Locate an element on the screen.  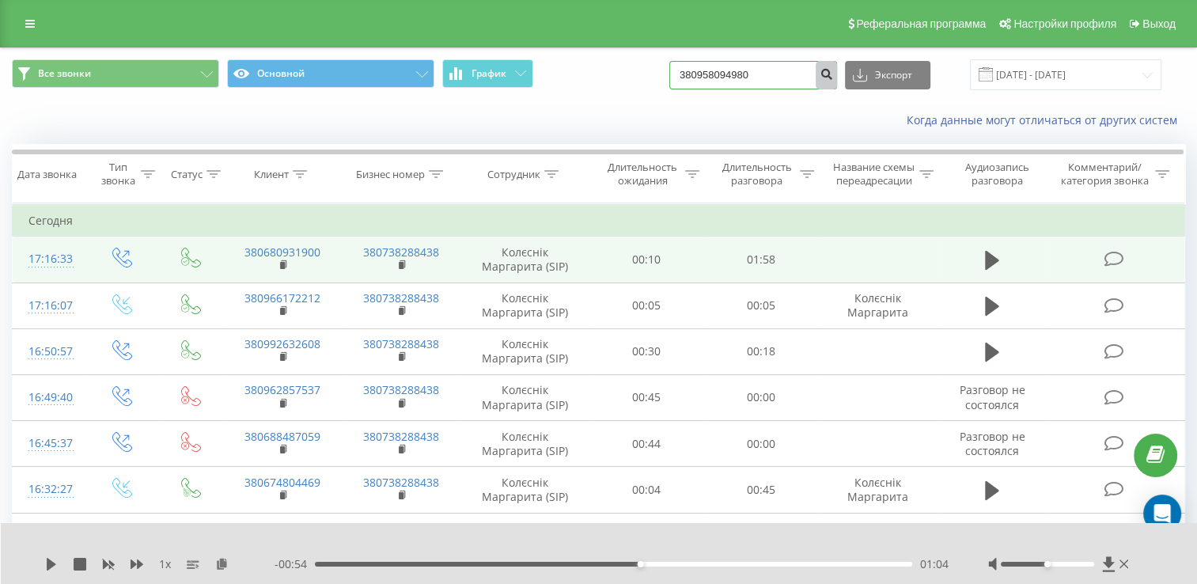
span: - 00:54 is located at coordinates (294, 564).